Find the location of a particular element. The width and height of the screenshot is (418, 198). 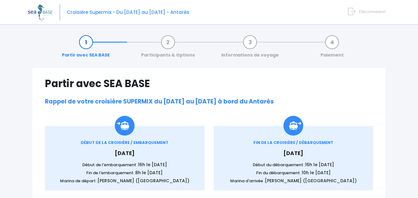

img: Icon_embarquement.svg is located at coordinates (125, 126).